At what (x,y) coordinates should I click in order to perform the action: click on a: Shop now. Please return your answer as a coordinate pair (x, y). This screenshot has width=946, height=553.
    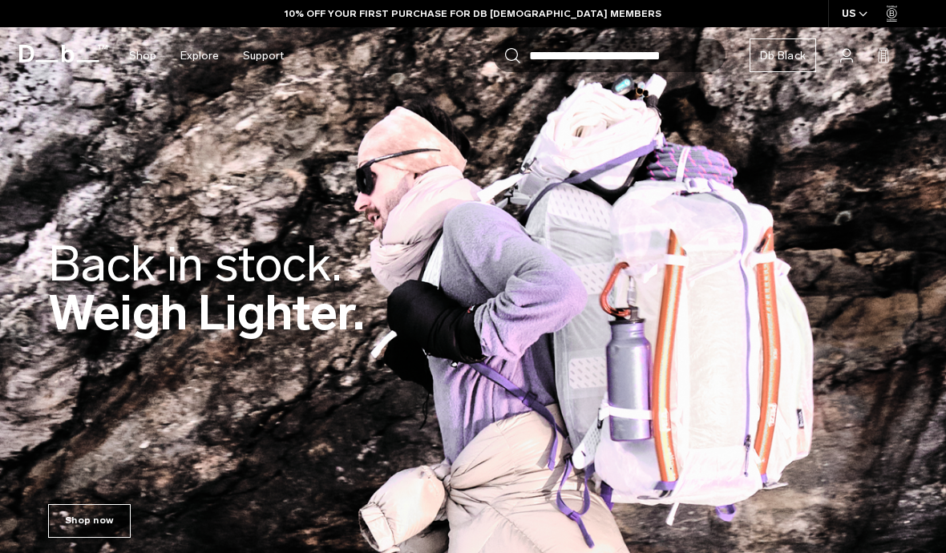
    Looking at the image, I should click on (89, 521).